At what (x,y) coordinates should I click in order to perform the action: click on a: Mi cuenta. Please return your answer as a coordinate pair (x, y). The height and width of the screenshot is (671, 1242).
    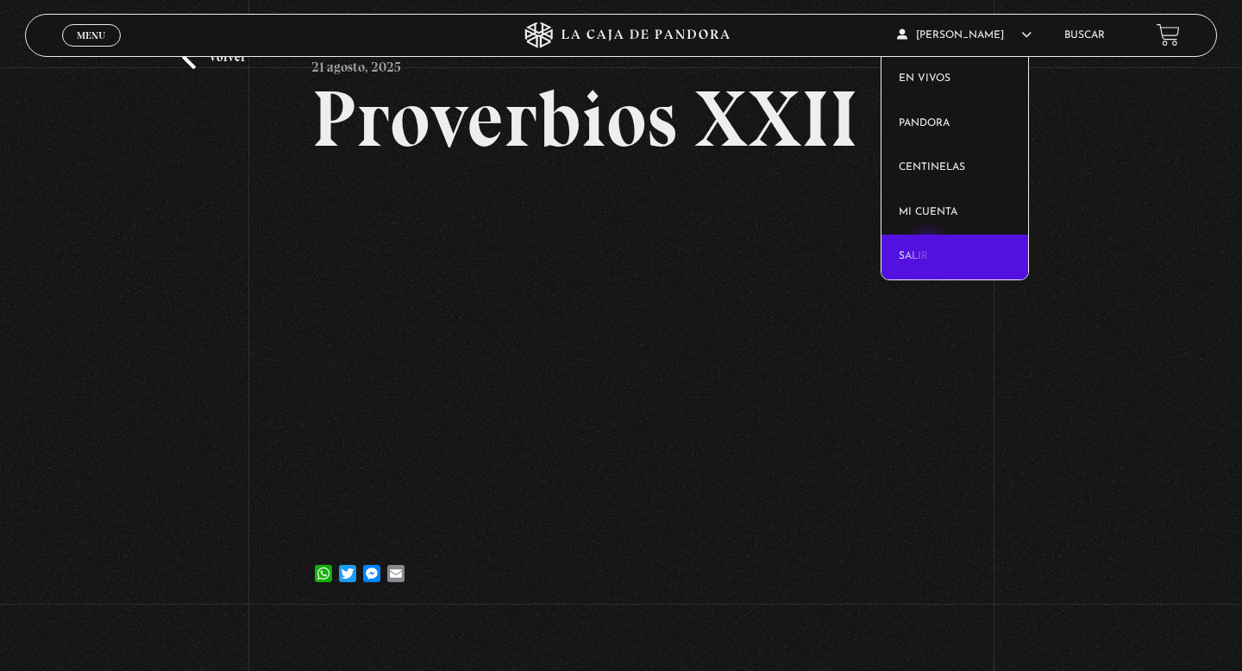
    Looking at the image, I should click on (955, 213).